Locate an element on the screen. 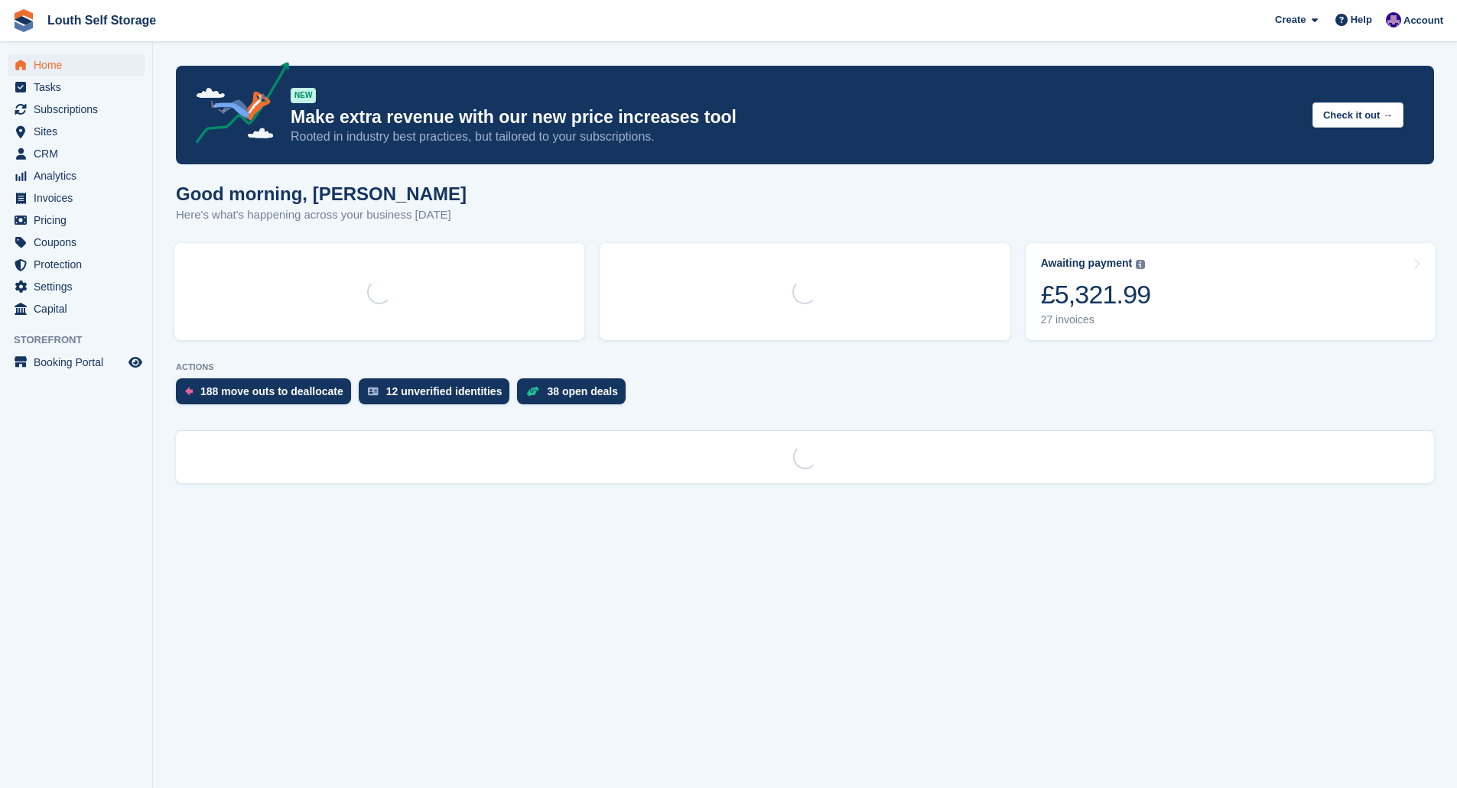 The height and width of the screenshot is (788, 1457). img: stora-icon-8386f47178a22dfd0bd8f6a31ec36ba5ce8667c1dd55bd0f319d3a0aa187defe.svg is located at coordinates (24, 21).